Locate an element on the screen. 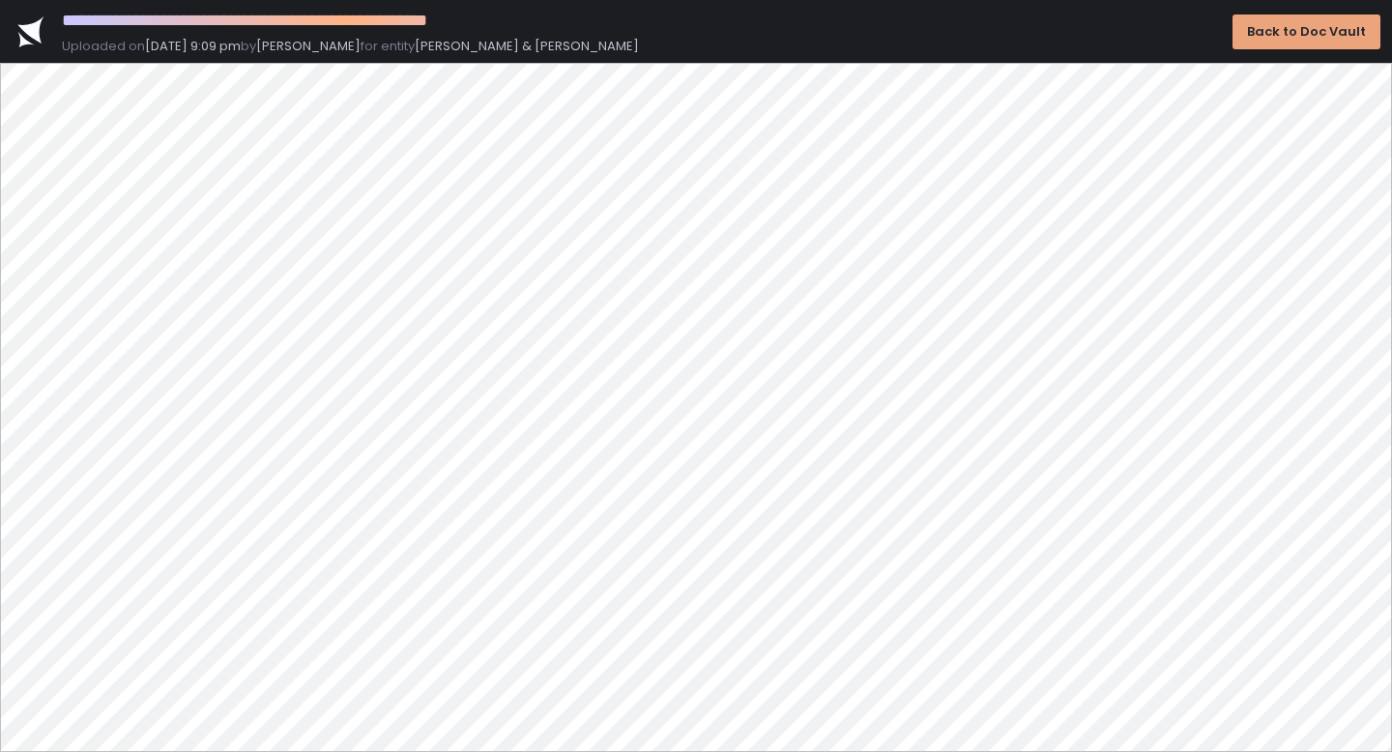  div: Back to Doc Vault is located at coordinates (1306, 32).